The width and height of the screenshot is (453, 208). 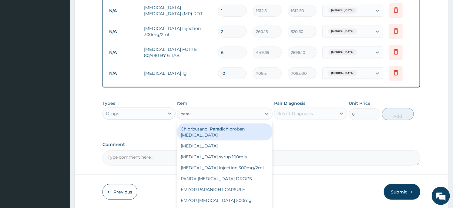 I want to click on div: EMZOR PARANIGHT CAPSULE, so click(x=224, y=190).